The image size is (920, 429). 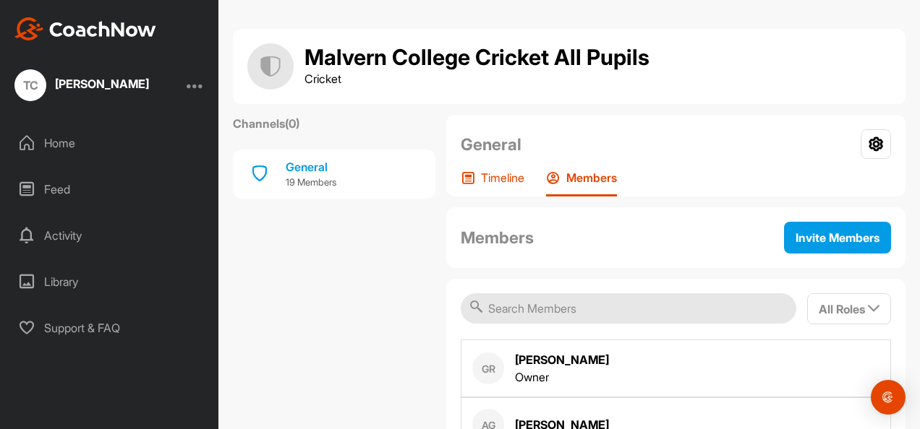 I want to click on div: Home, so click(x=110, y=143).